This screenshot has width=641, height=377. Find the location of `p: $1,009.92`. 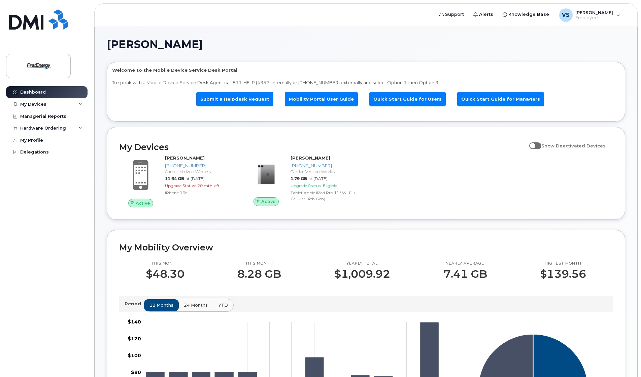

p: $1,009.92 is located at coordinates (362, 274).